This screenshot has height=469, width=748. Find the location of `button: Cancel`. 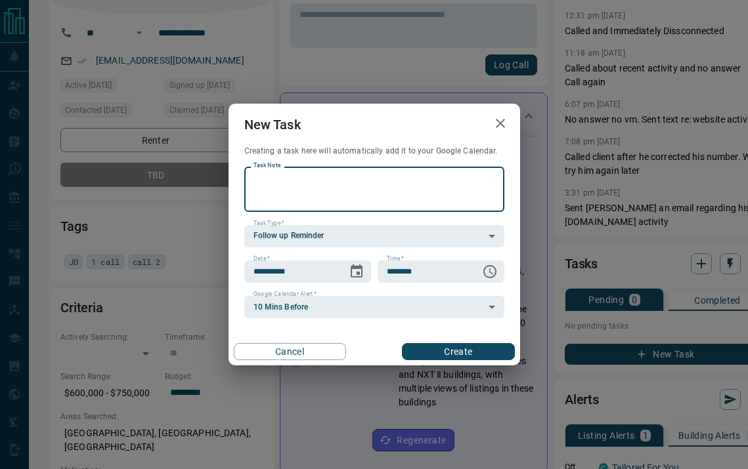

button: Cancel is located at coordinates (290, 352).